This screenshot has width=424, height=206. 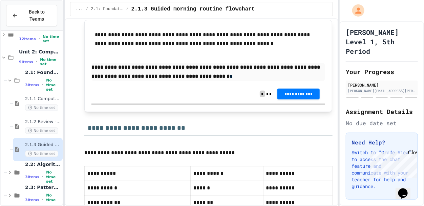 What do you see at coordinates (40, 52) in the screenshot?
I see `span: Unit 2: Computational Thinking & Problem-Solving` at bounding box center [40, 52].